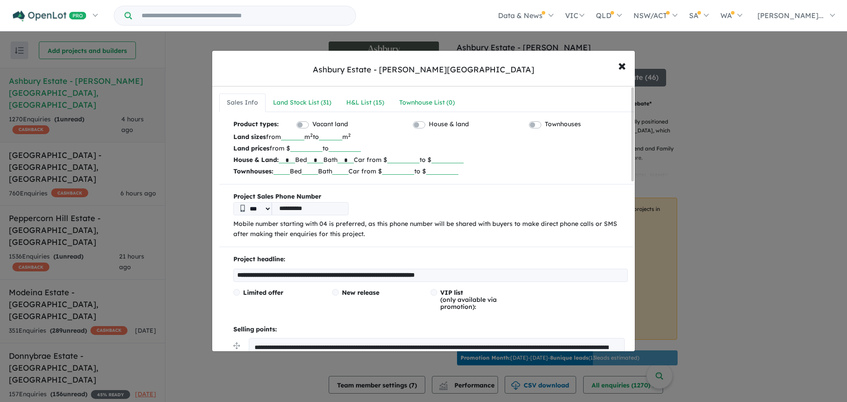  I want to click on div: Townhouse List ( 0 ), so click(427, 103).